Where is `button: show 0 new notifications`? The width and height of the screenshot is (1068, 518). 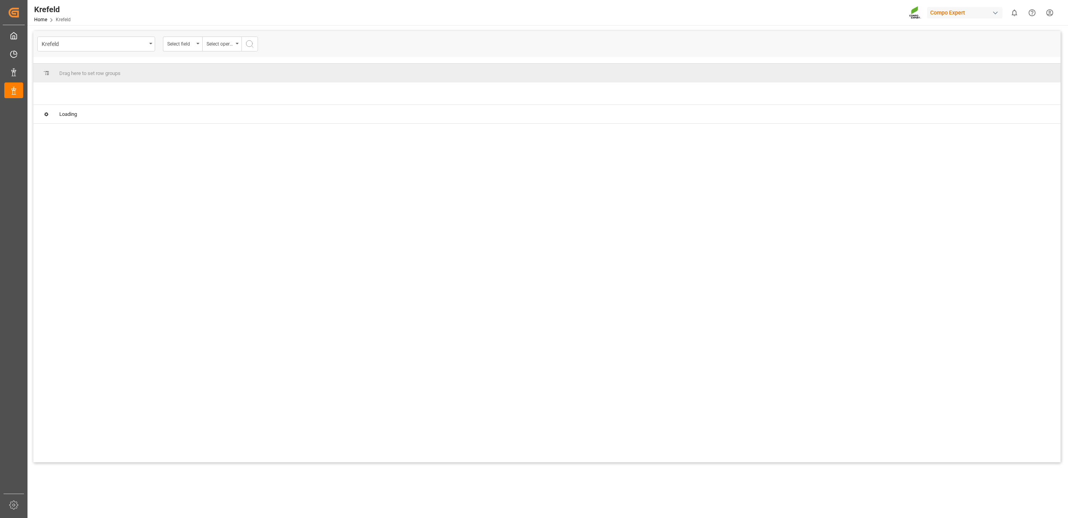 button: show 0 new notifications is located at coordinates (1015, 13).